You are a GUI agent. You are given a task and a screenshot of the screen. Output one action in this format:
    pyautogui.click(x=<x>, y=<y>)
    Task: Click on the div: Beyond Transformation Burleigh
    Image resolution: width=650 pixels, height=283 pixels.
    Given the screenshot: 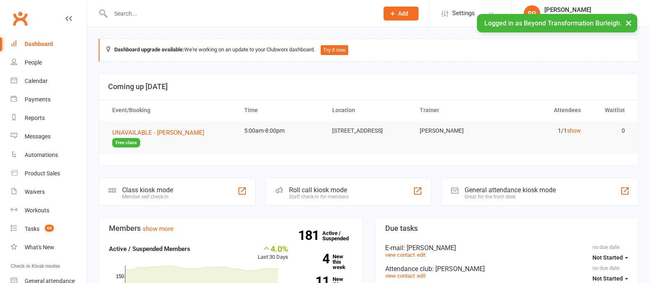 What is the action you would take?
    pyautogui.click(x=585, y=17)
    